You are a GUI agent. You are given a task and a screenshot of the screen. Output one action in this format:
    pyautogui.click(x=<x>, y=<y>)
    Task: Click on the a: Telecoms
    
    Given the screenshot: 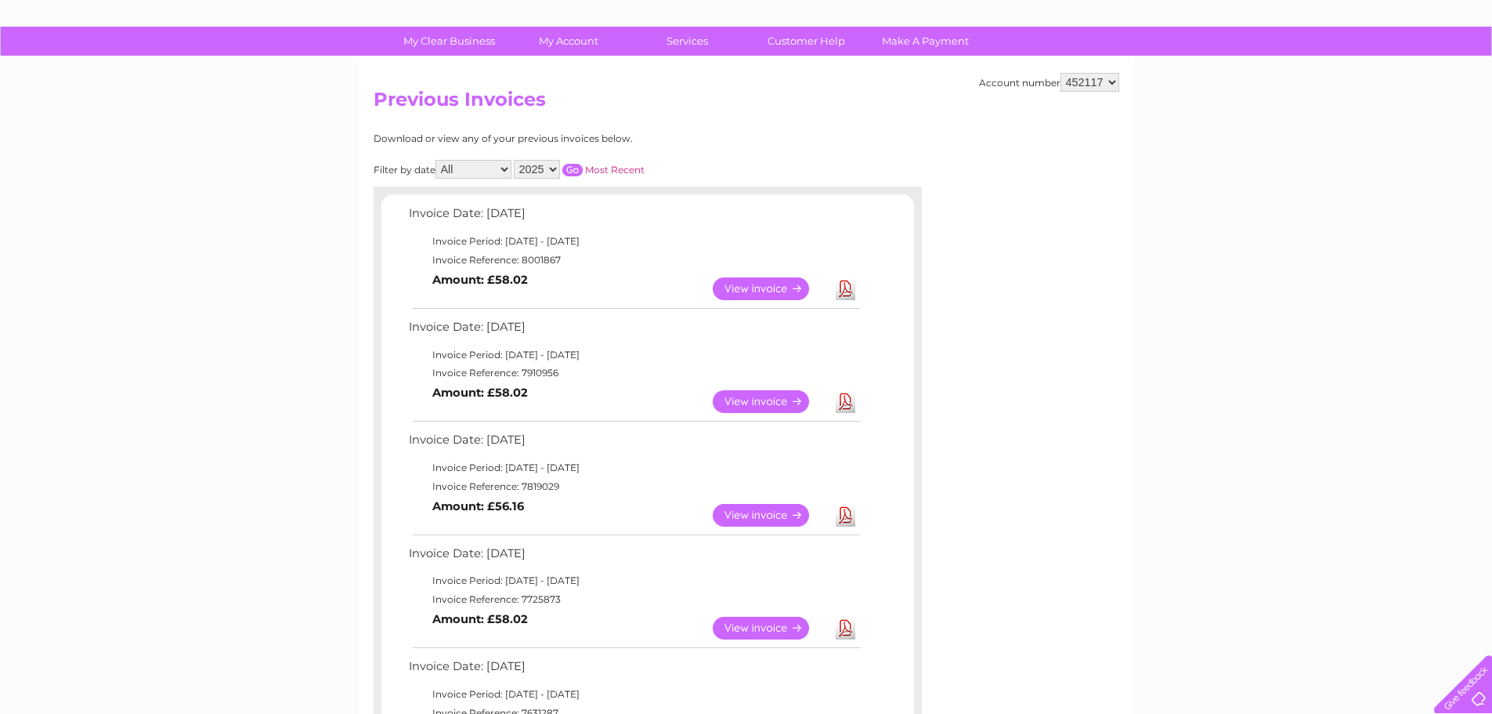 What is the action you would take?
    pyautogui.click(x=1323, y=72)
    